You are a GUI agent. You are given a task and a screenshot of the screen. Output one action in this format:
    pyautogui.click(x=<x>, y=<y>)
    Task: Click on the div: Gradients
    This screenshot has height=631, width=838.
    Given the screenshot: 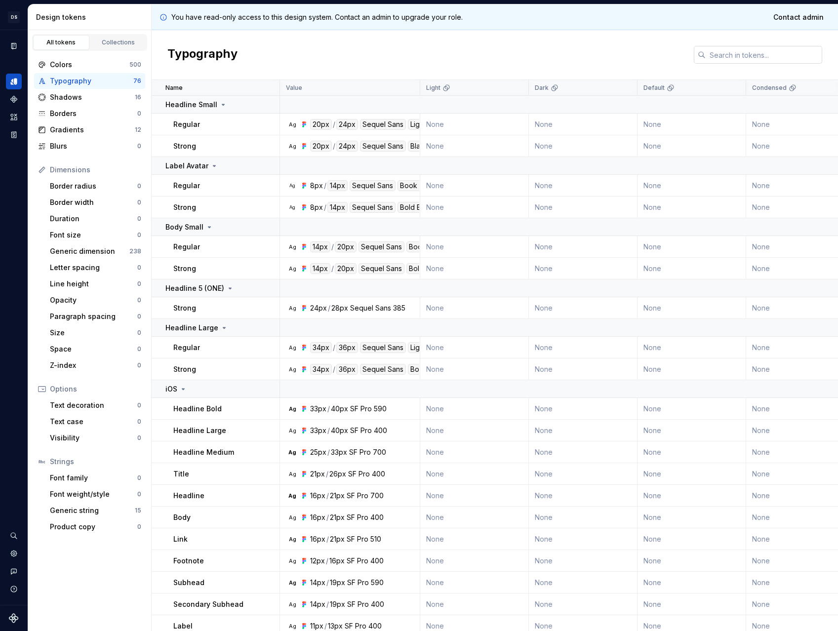 What is the action you would take?
    pyautogui.click(x=92, y=130)
    